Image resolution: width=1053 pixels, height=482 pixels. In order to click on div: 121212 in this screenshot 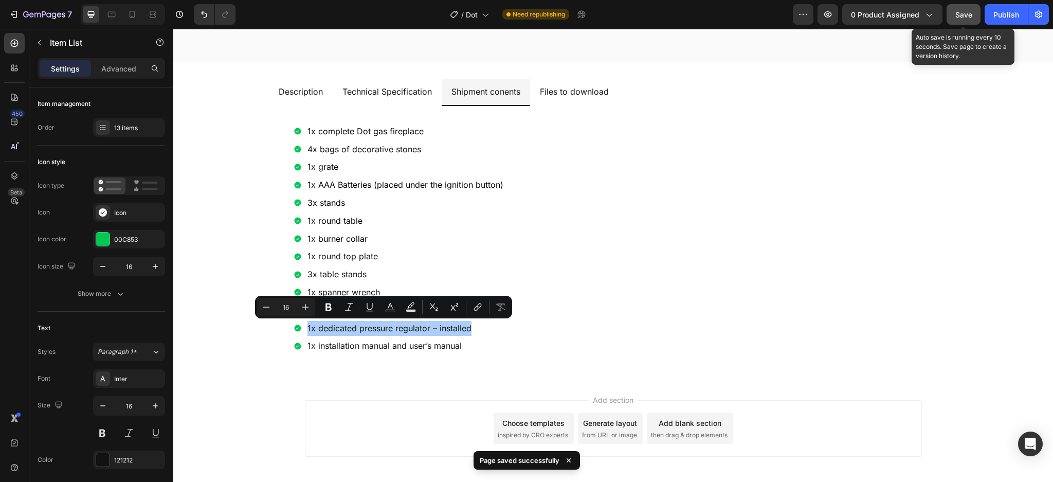, I will do `click(138, 460)`.